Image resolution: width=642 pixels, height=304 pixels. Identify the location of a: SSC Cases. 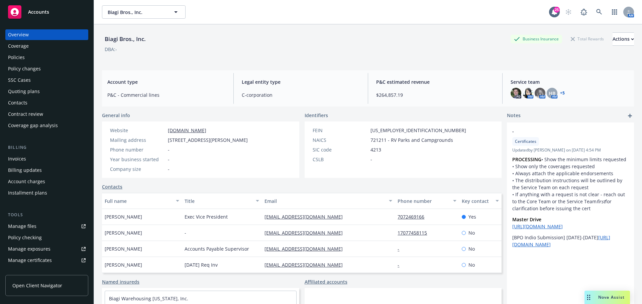
(47, 80).